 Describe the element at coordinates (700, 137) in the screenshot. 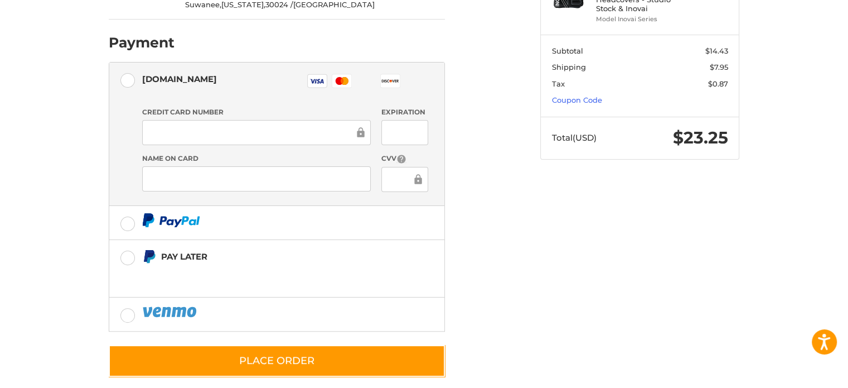

I see `span: $23.25` at that location.